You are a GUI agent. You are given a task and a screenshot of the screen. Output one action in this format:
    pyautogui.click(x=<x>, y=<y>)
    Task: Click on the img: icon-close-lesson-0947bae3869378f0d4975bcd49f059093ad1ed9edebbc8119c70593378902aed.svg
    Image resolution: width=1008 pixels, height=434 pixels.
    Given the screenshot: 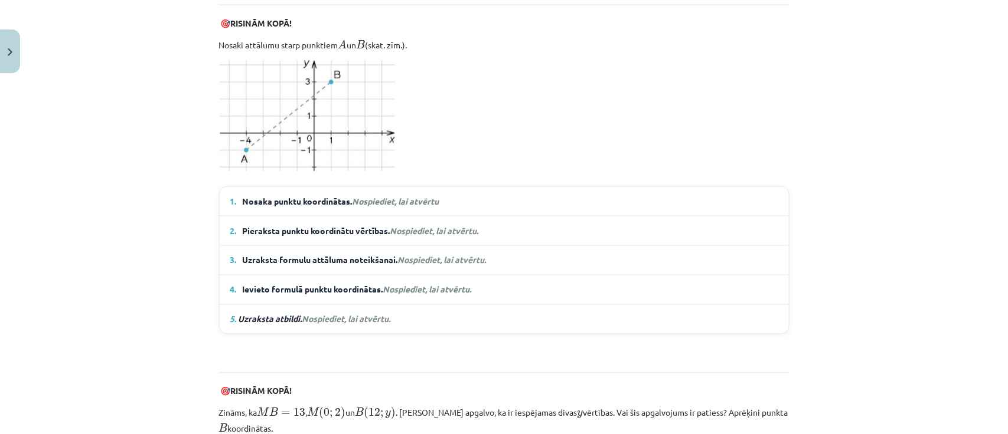 What is the action you would take?
    pyautogui.click(x=10, y=52)
    